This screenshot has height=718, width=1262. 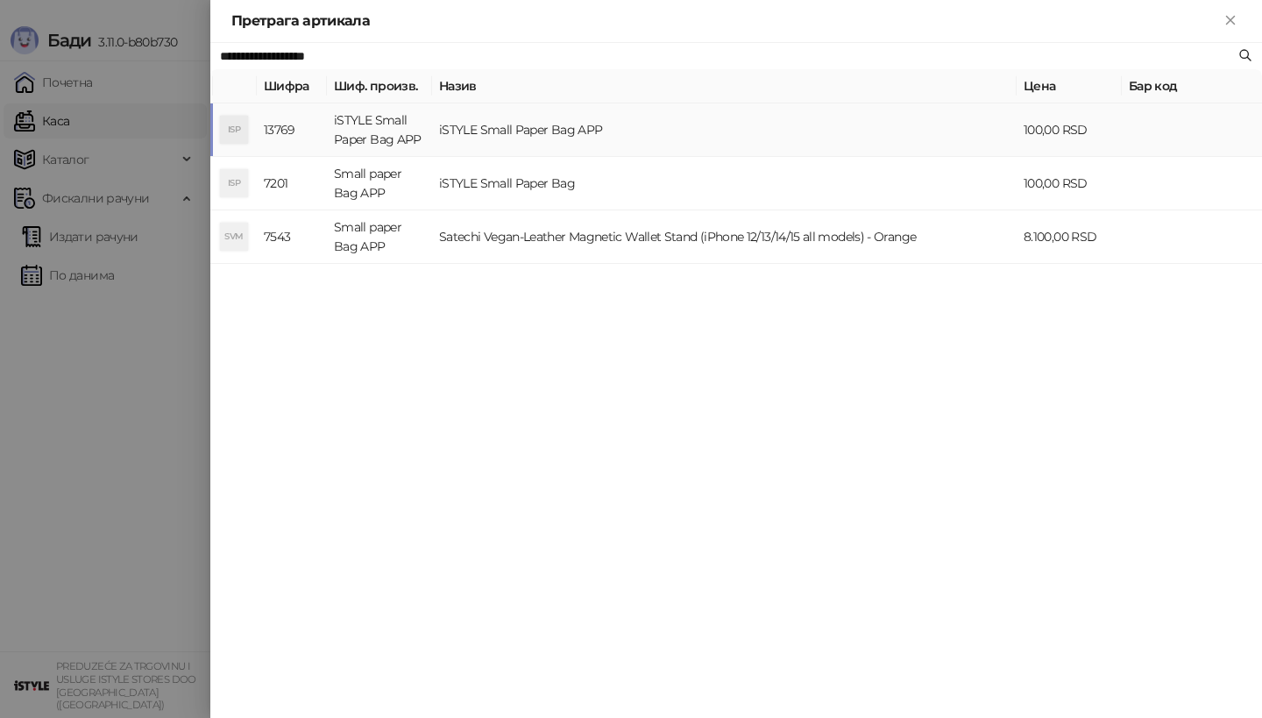 What do you see at coordinates (1070, 86) in the screenshot?
I see `th: Цена` at bounding box center [1070, 86].